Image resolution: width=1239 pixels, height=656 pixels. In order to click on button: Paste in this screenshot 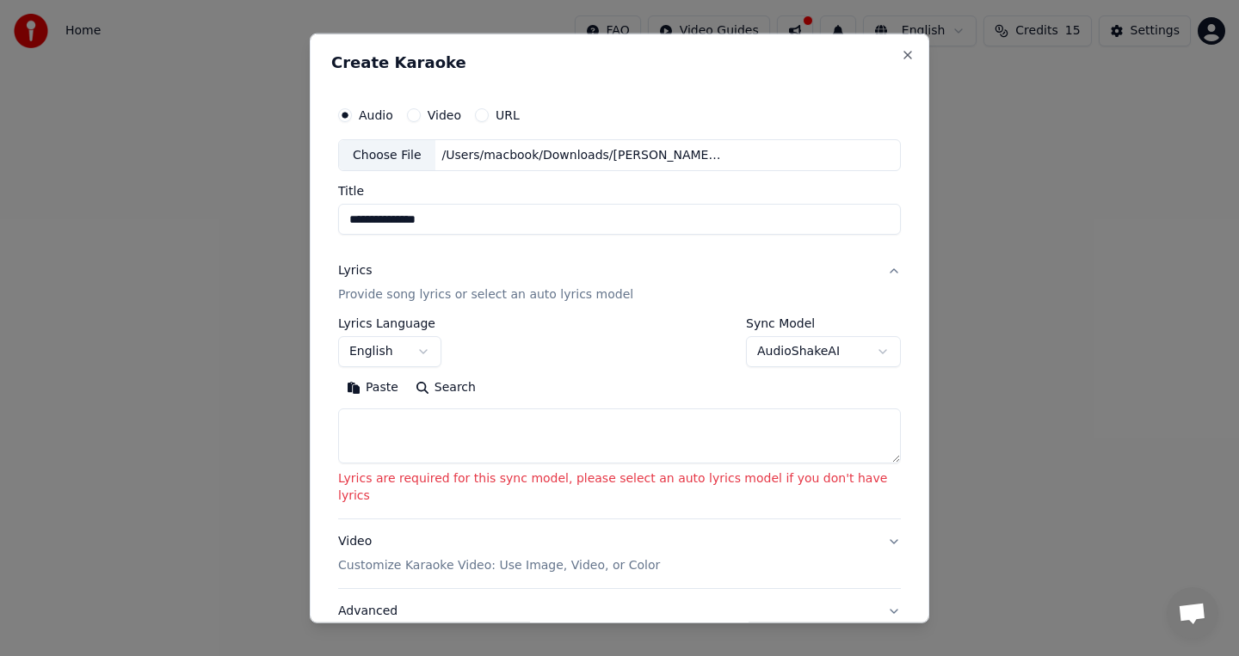, I will do `click(372, 388)`.